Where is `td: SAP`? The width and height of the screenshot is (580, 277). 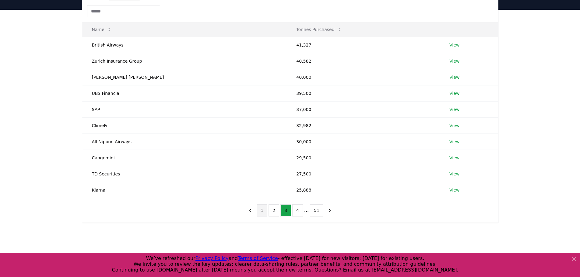 td: SAP is located at coordinates (185, 109).